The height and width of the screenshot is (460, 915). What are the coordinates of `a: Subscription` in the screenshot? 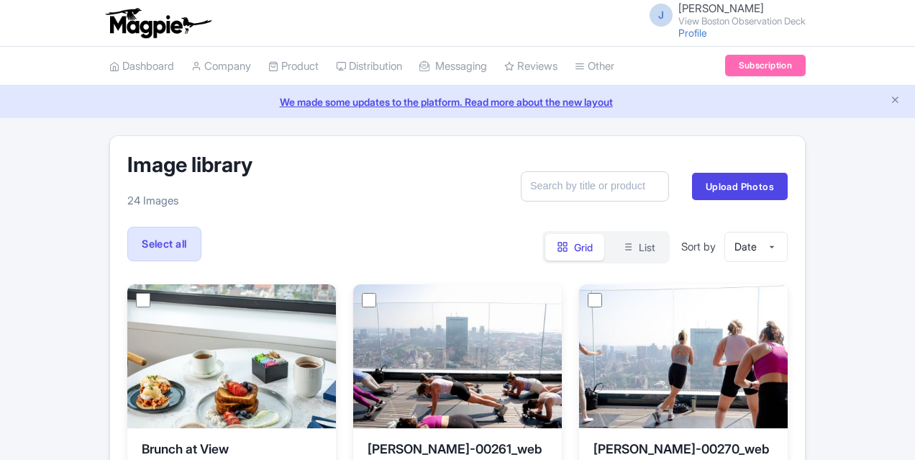 It's located at (766, 65).